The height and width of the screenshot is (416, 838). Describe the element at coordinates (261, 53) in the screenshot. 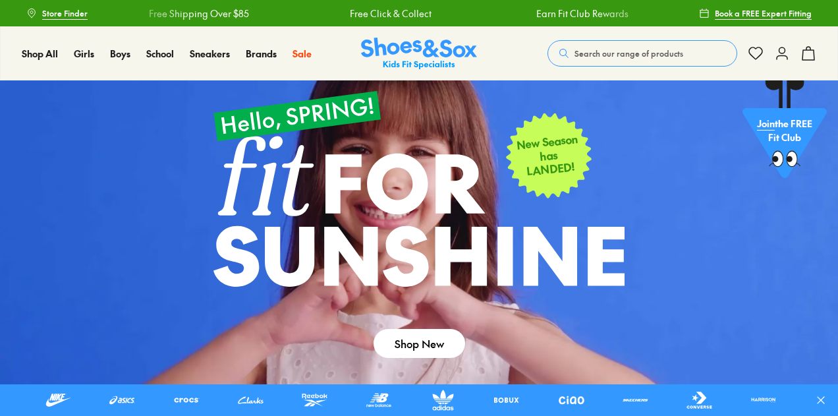

I see `a: Brands` at that location.